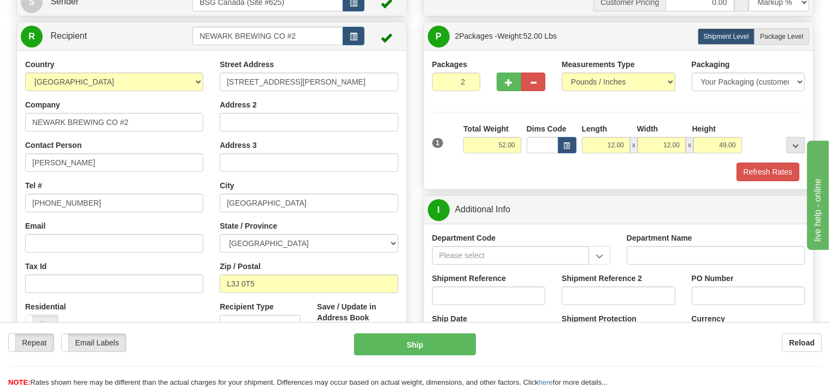 This screenshot has width=830, height=388. I want to click on label: Shipment Protection, so click(599, 319).